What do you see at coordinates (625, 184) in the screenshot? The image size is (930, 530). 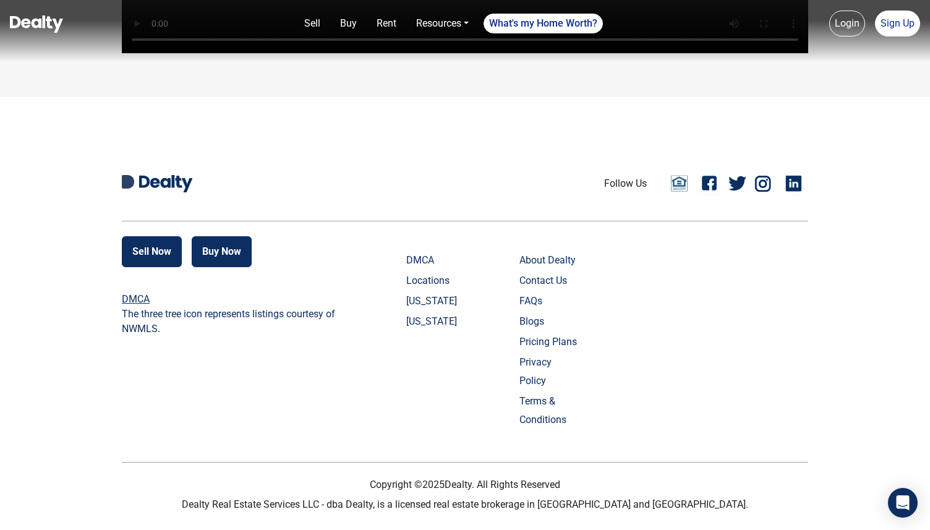 I see `li: Follow Us` at bounding box center [625, 184].